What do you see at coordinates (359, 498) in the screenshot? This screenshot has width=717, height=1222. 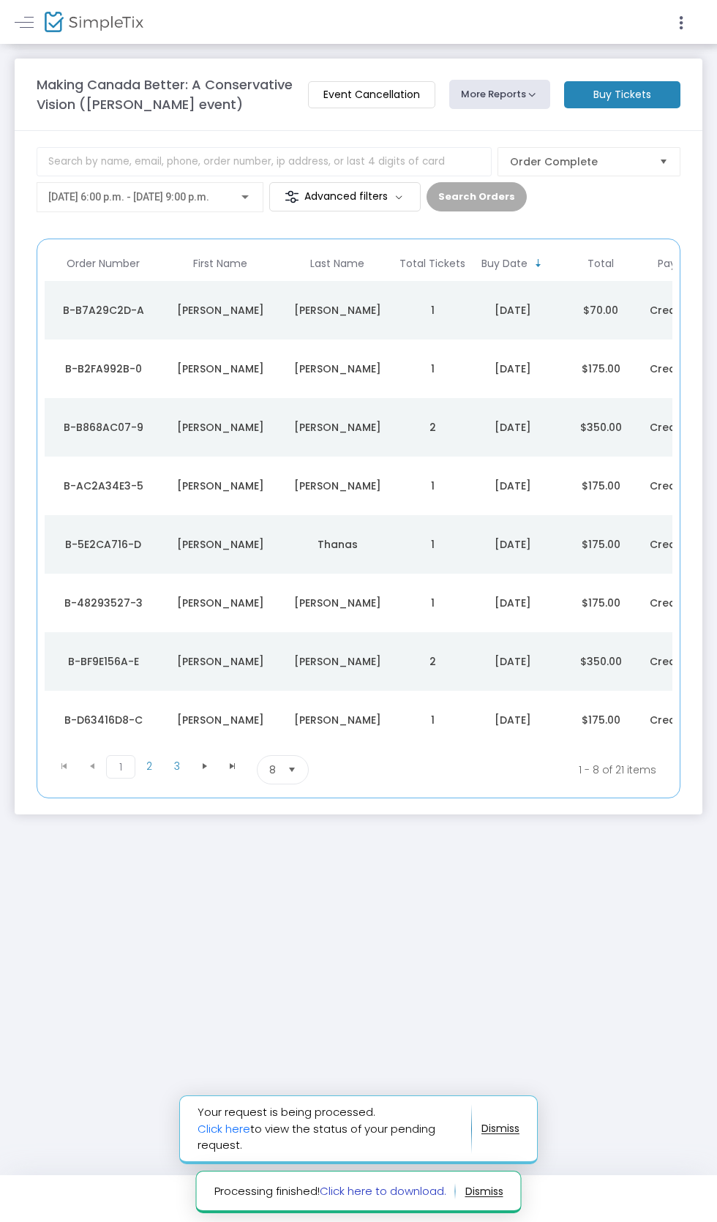 I see `div: Data table` at bounding box center [359, 498].